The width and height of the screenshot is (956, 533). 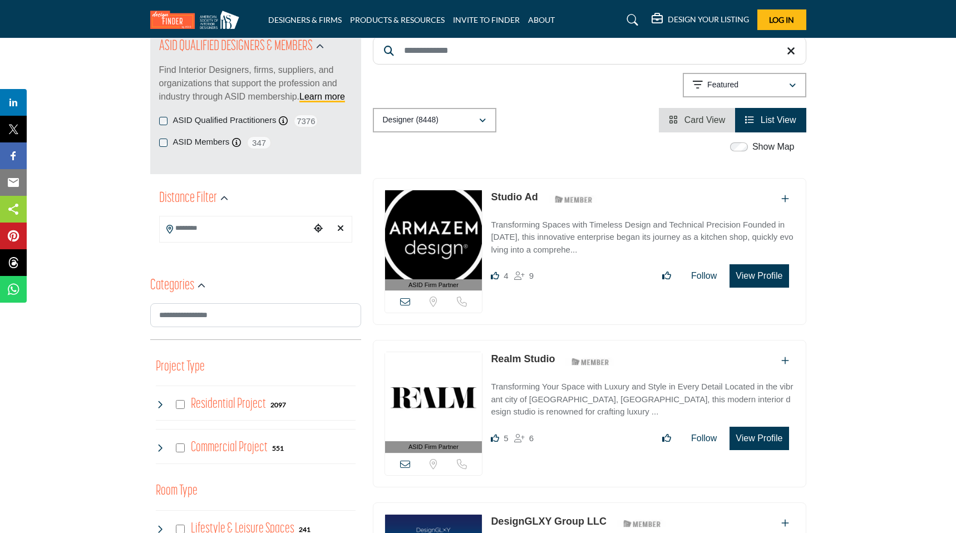 I want to click on h2: Categories, so click(x=172, y=286).